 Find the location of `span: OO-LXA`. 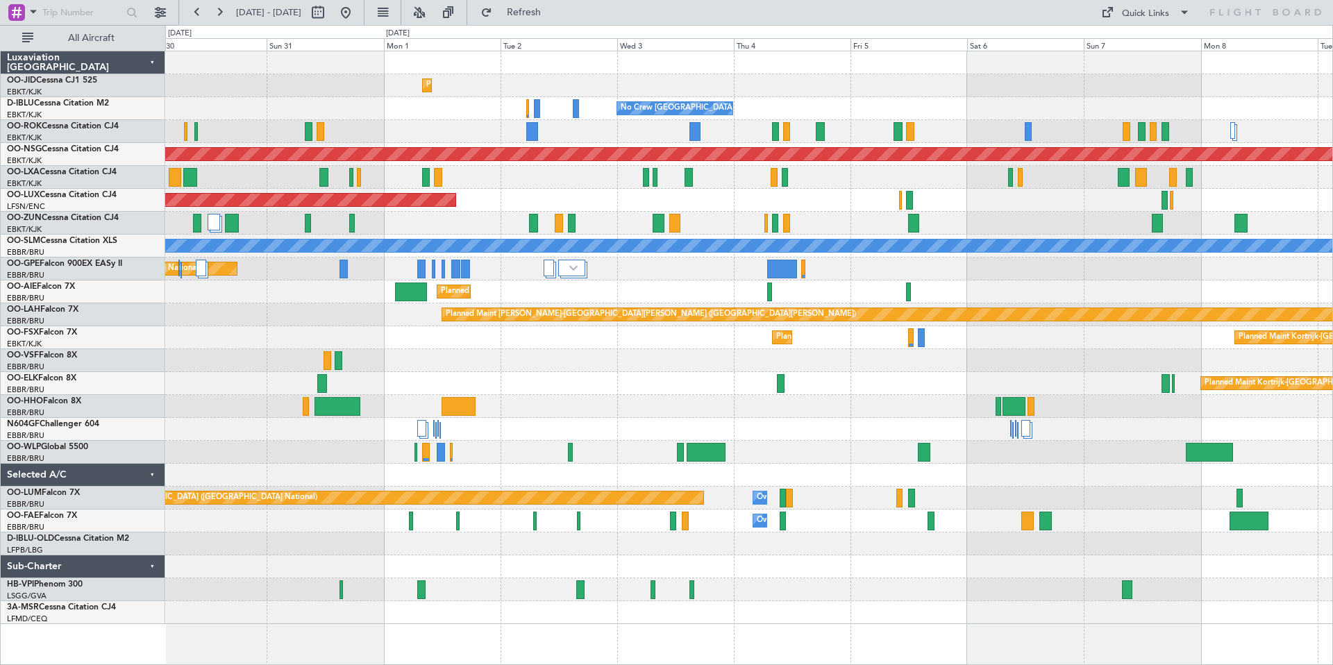

span: OO-LXA is located at coordinates (23, 172).